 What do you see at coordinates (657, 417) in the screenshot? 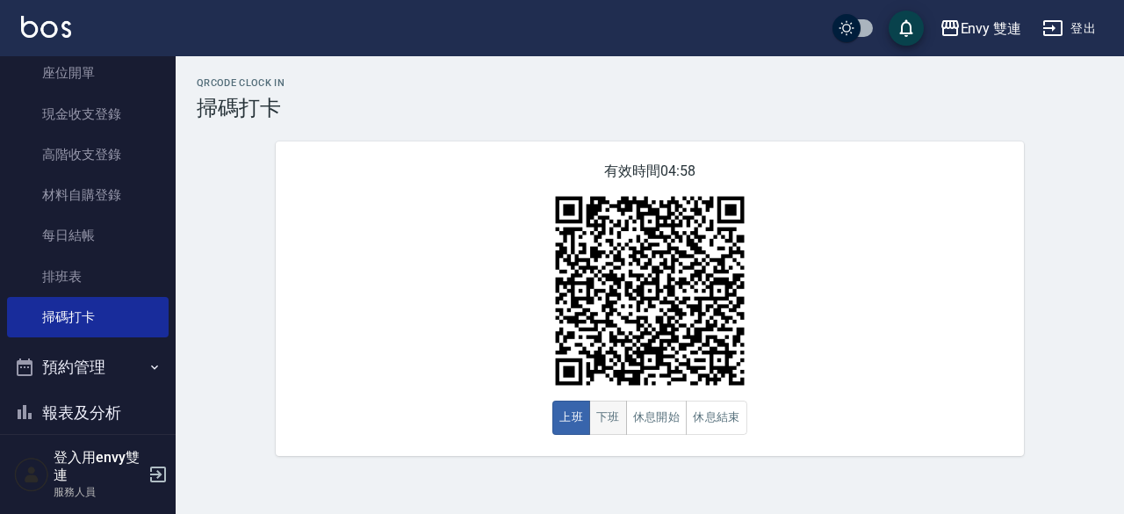
I see `button: 休息開始` at bounding box center [657, 417].